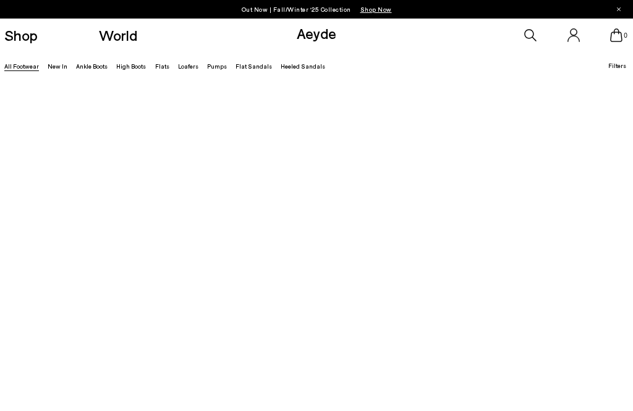 The height and width of the screenshot is (411, 633). Describe the element at coordinates (316, 33) in the screenshot. I see `a: Aeyde` at that location.